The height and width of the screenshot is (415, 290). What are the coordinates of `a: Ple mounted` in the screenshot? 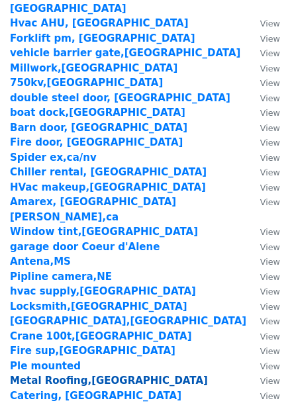 It's located at (45, 366).